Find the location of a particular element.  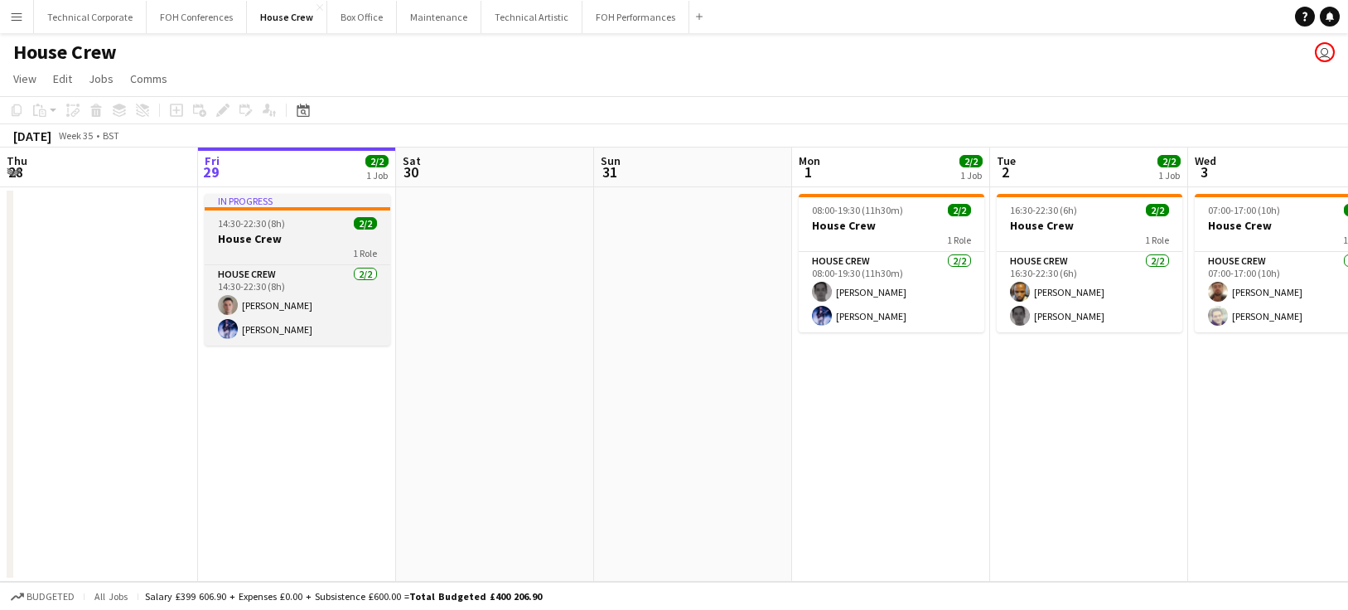

button: Box Office is located at coordinates (362, 17).